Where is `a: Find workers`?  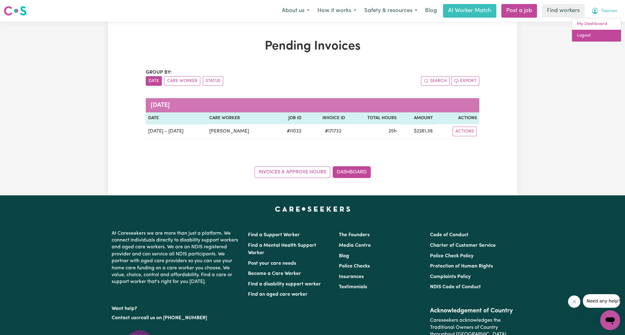 a: Find workers is located at coordinates (563, 11).